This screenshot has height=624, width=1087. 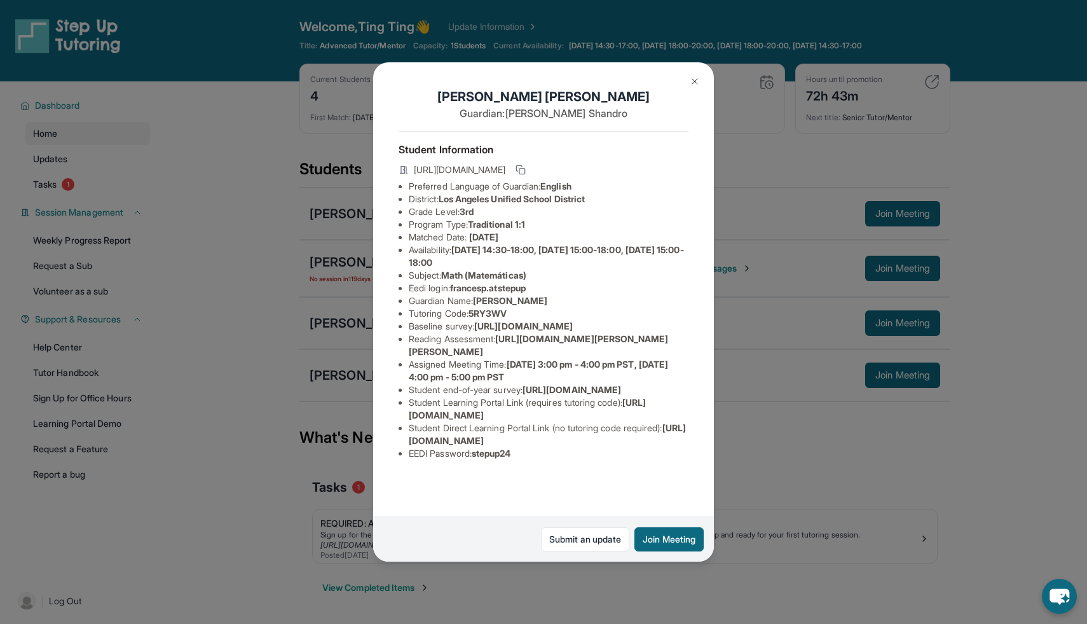 I want to click on li: District:, so click(x=549, y=199).